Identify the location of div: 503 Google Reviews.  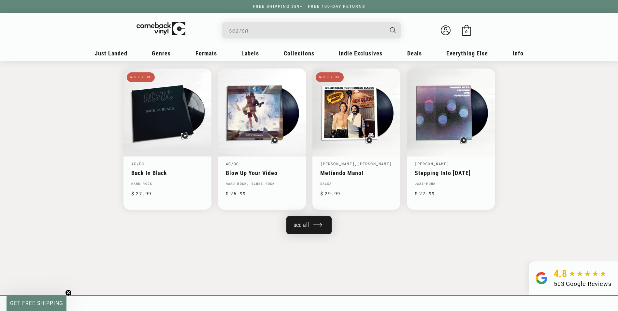
(582, 283).